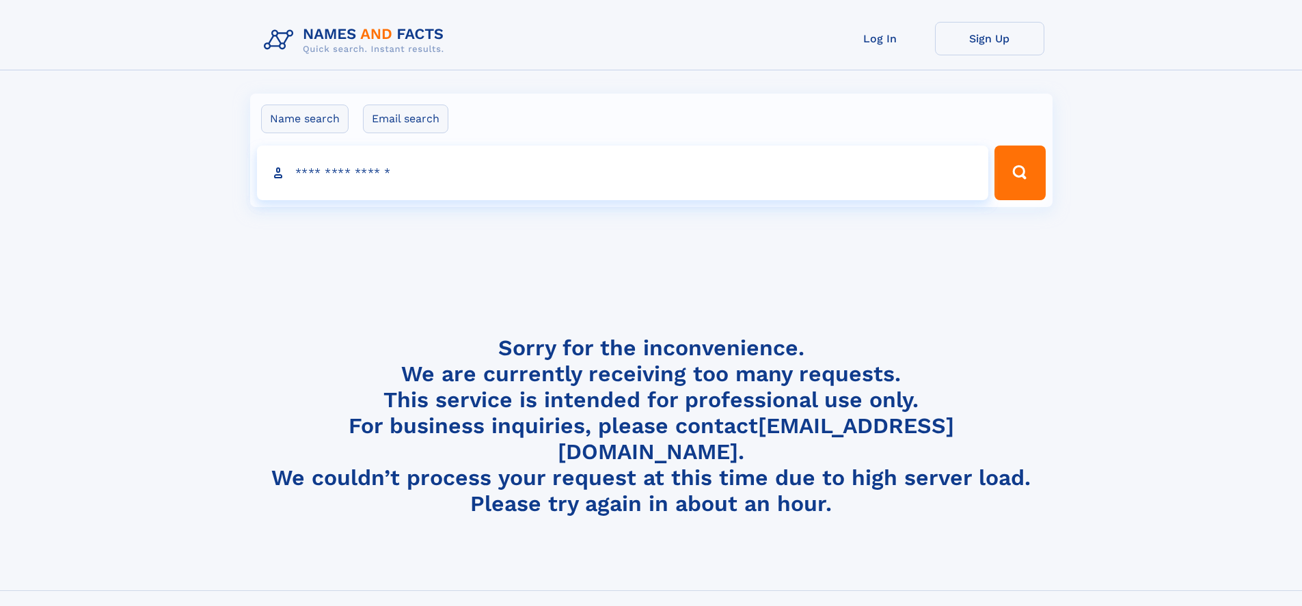  What do you see at coordinates (405, 119) in the screenshot?
I see `label: Email search` at bounding box center [405, 119].